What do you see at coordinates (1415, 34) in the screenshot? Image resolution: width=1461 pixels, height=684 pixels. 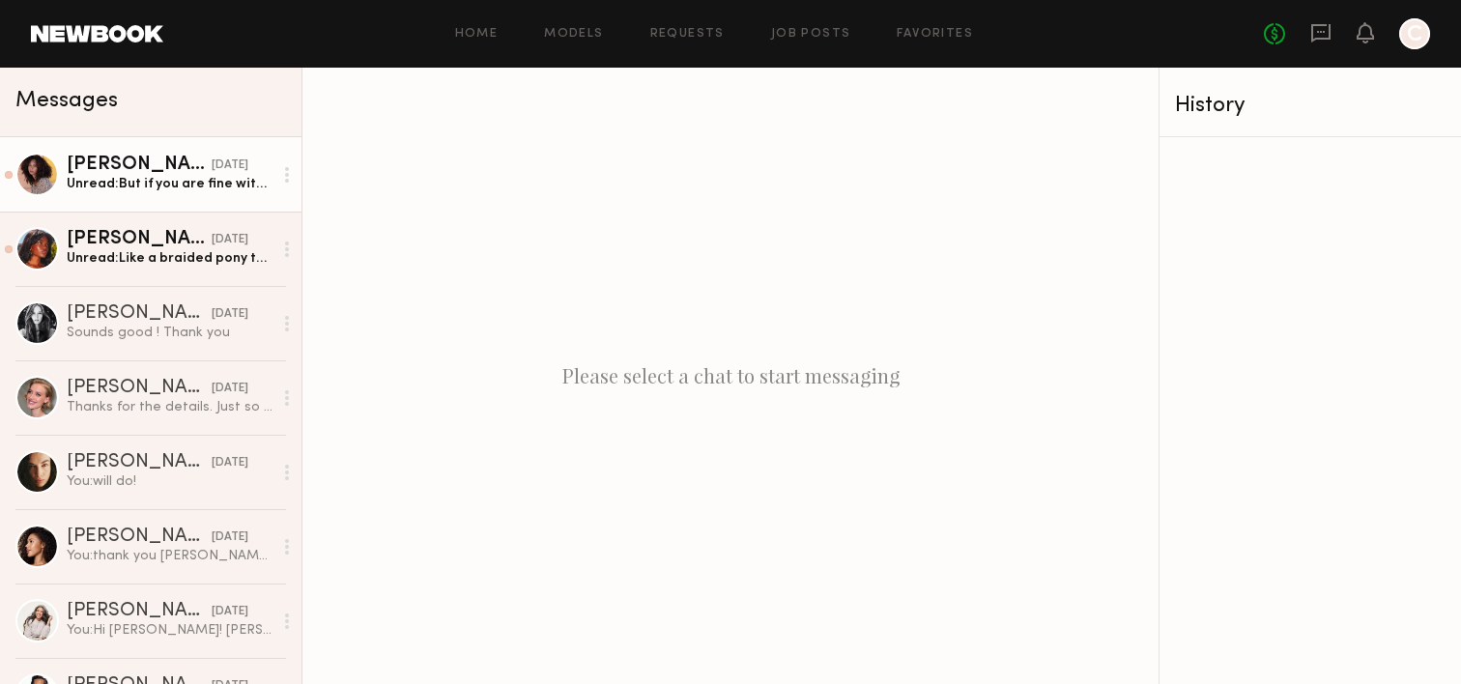 I see `a: C` at bounding box center [1415, 34].